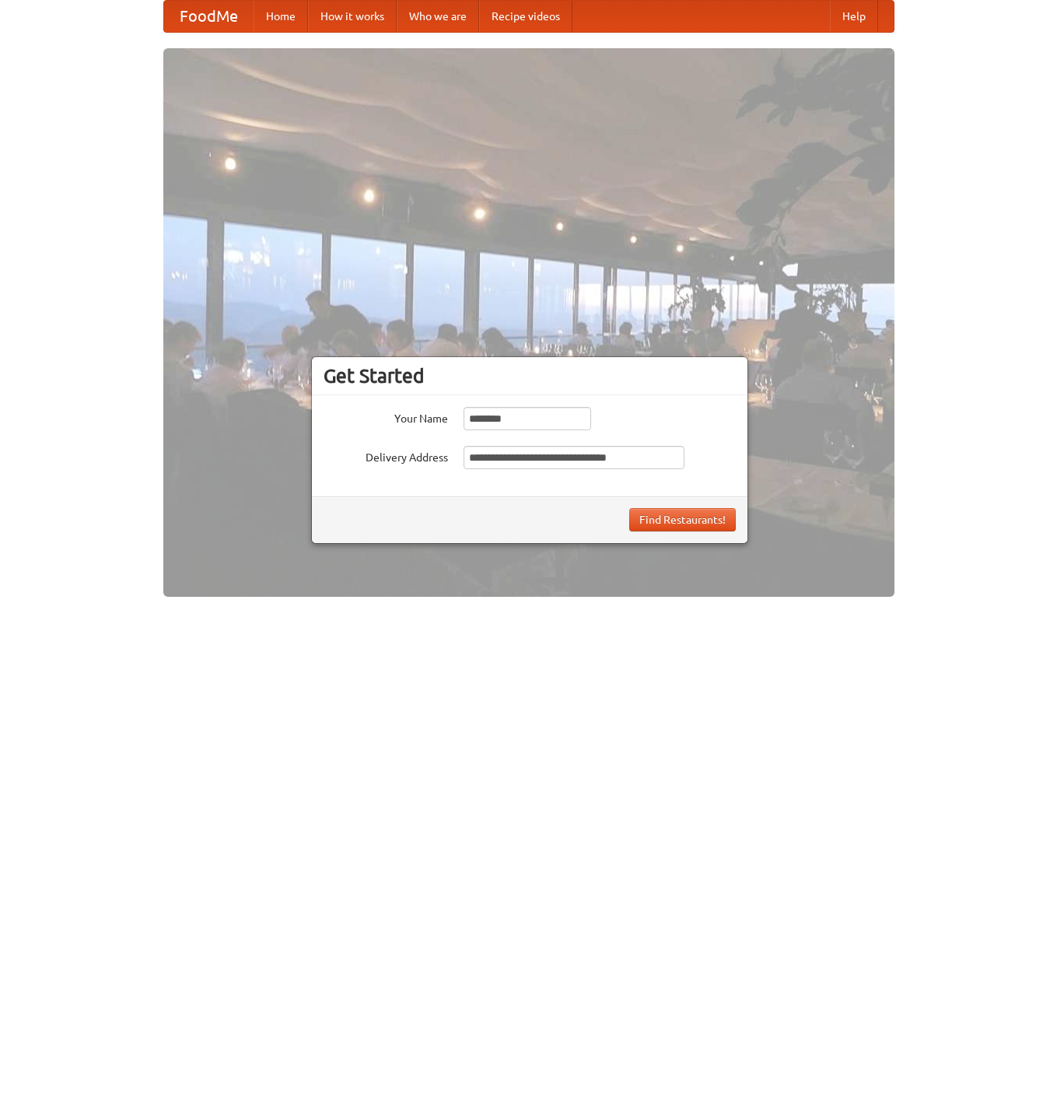  Describe the element at coordinates (352, 16) in the screenshot. I see `a: How it works` at that location.